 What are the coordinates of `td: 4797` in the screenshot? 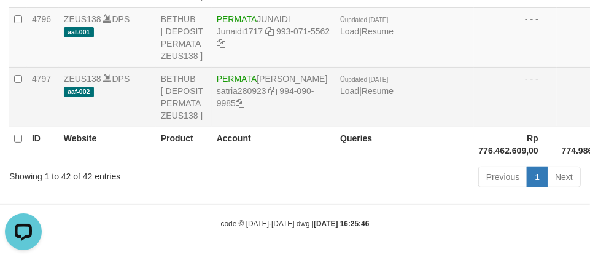 It's located at (43, 96).